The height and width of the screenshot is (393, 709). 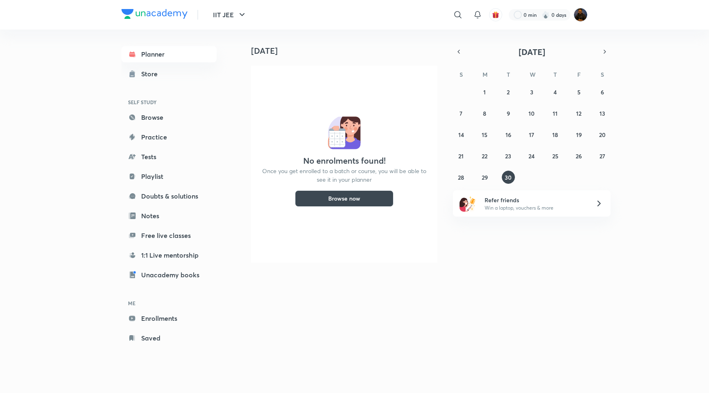 What do you see at coordinates (169, 196) in the screenshot?
I see `a: Doubts & solutions` at bounding box center [169, 196].